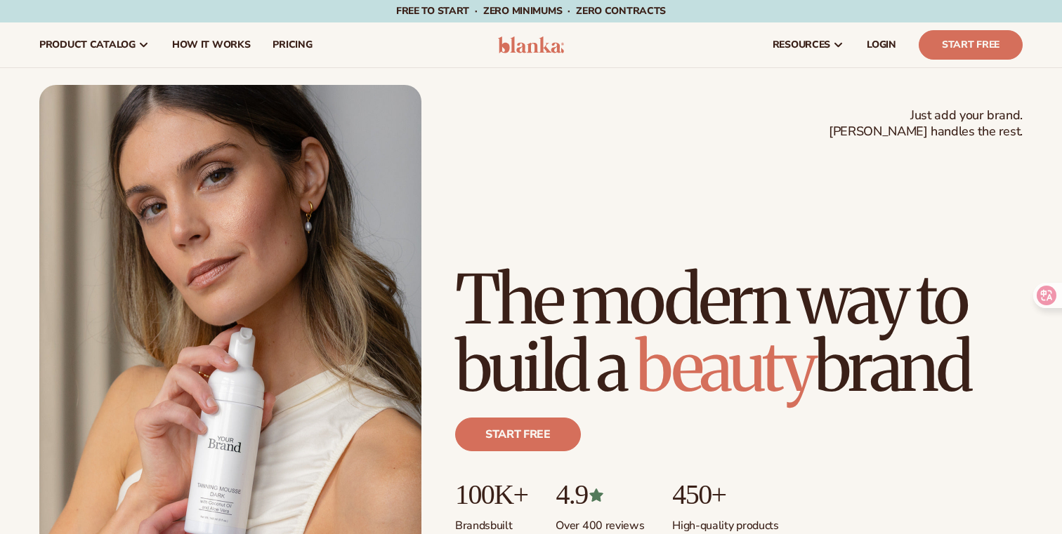  What do you see at coordinates (725, 522) in the screenshot?
I see `p: High-quality products` at bounding box center [725, 522].